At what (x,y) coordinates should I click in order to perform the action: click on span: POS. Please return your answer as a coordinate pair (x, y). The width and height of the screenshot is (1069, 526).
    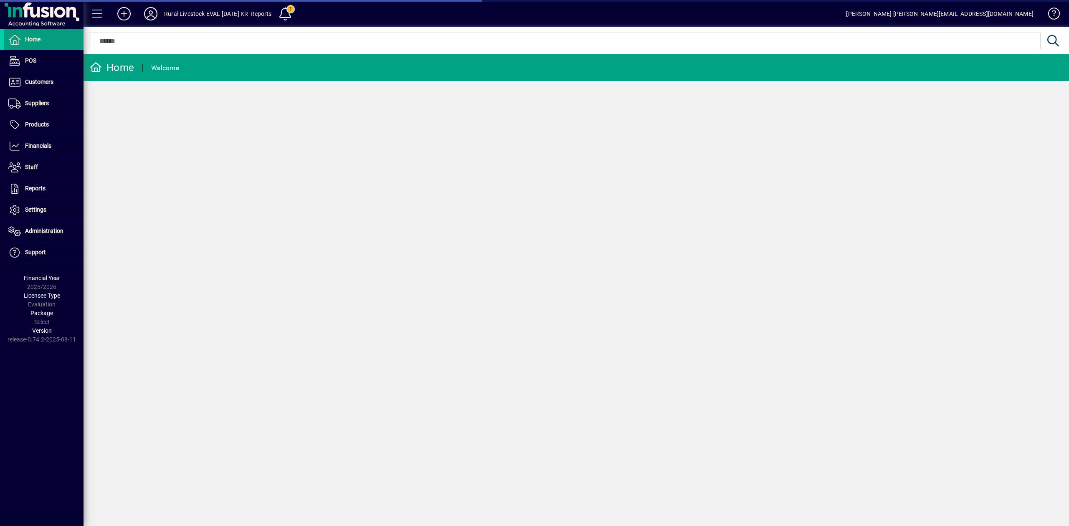
    Looking at the image, I should click on (30, 61).